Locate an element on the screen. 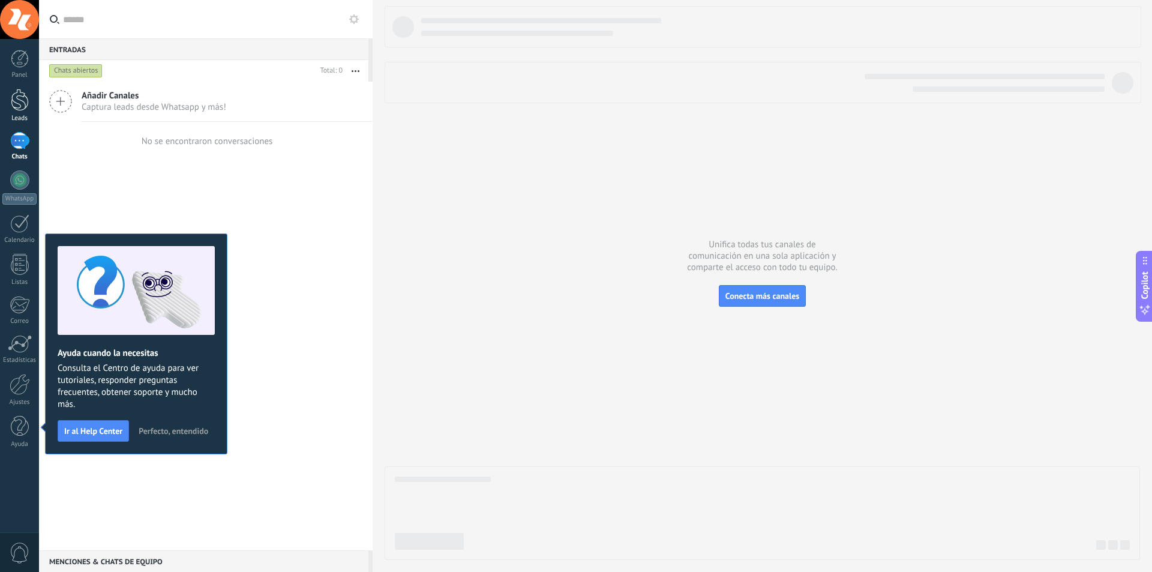 The width and height of the screenshot is (1152, 572). button: Ir al Help Center is located at coordinates (93, 431).